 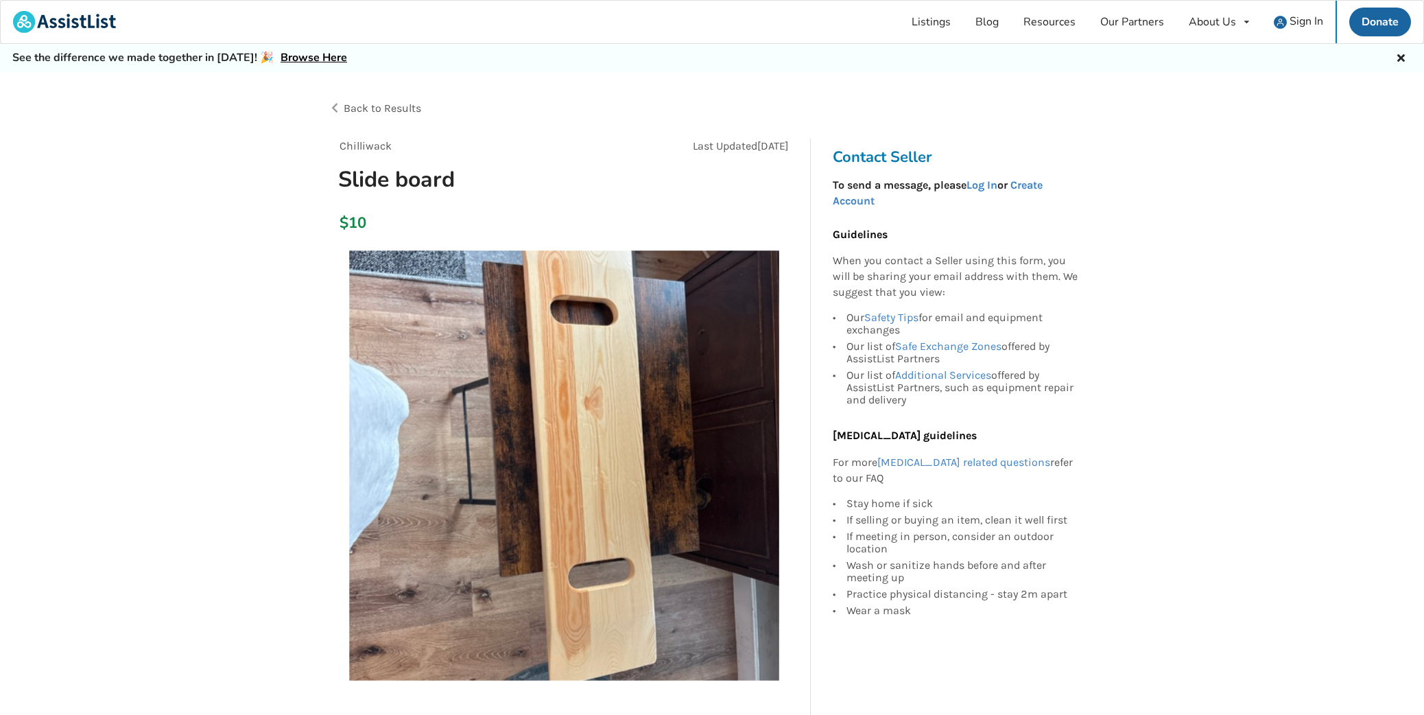 I want to click on div: Wear a mask, so click(x=962, y=609).